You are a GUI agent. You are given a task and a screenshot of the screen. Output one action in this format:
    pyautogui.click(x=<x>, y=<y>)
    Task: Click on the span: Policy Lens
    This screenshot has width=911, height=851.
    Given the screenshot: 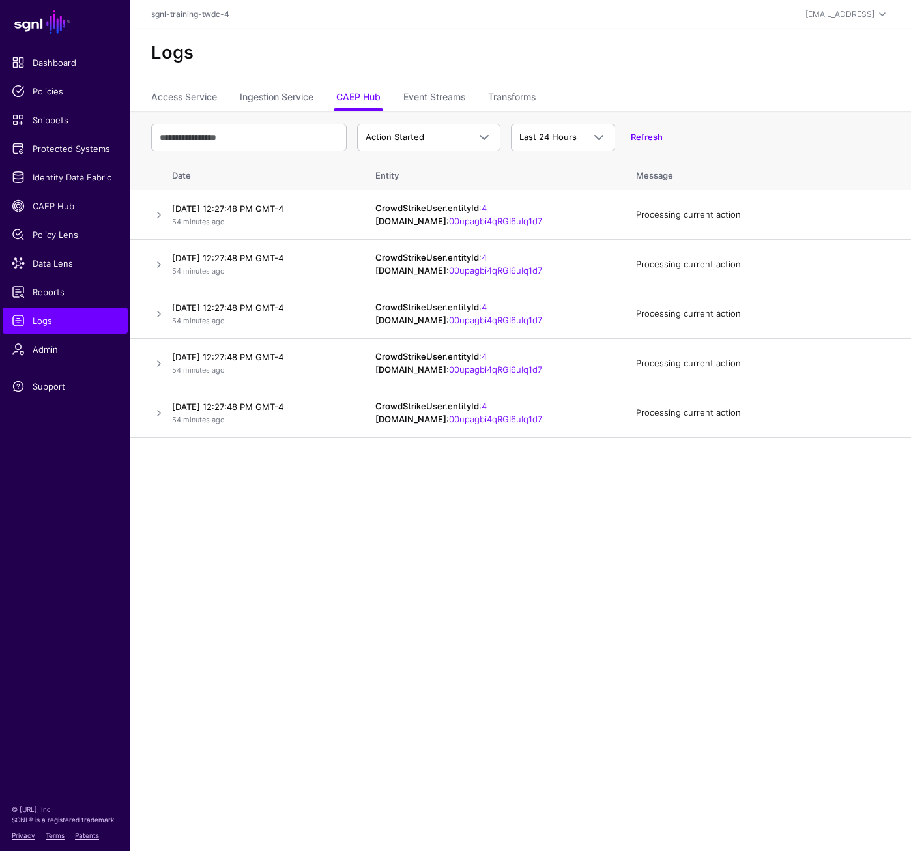 What is the action you would take?
    pyautogui.click(x=65, y=235)
    